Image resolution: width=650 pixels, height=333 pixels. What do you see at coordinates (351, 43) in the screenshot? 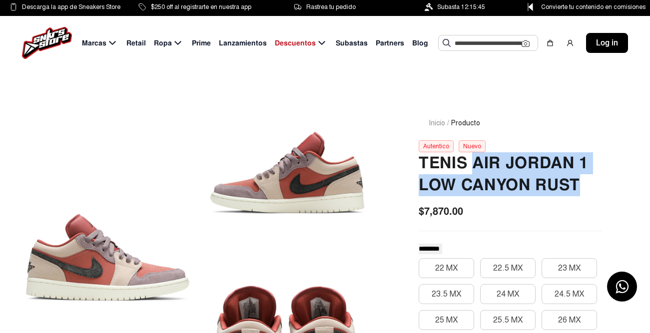
I see `span: Subastas` at bounding box center [351, 43].